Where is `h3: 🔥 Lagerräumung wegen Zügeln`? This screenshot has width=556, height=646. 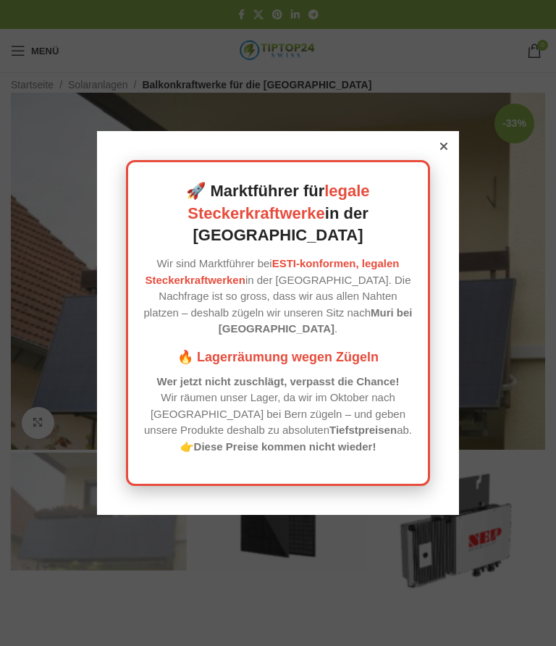 h3: 🔥 Lagerräumung wegen Zügeln is located at coordinates (278, 357).